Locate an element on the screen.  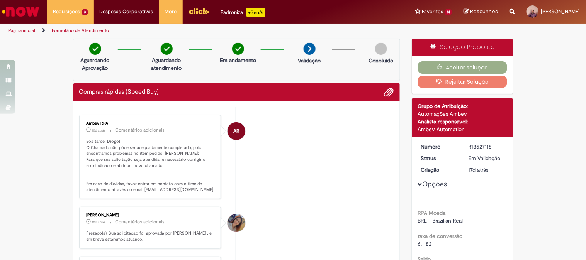
span: AR is located at coordinates (236, 131).